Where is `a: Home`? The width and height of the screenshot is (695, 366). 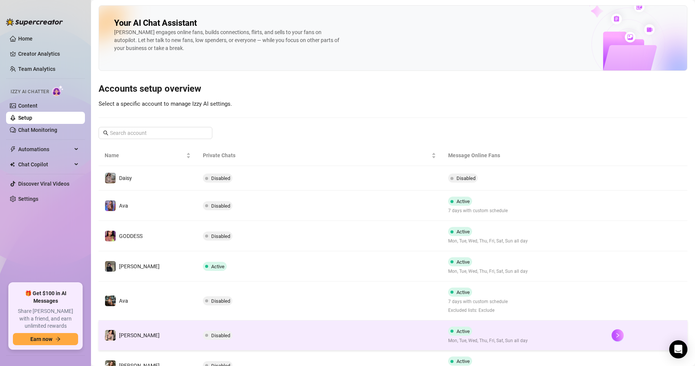
a: Home is located at coordinates (25, 39).